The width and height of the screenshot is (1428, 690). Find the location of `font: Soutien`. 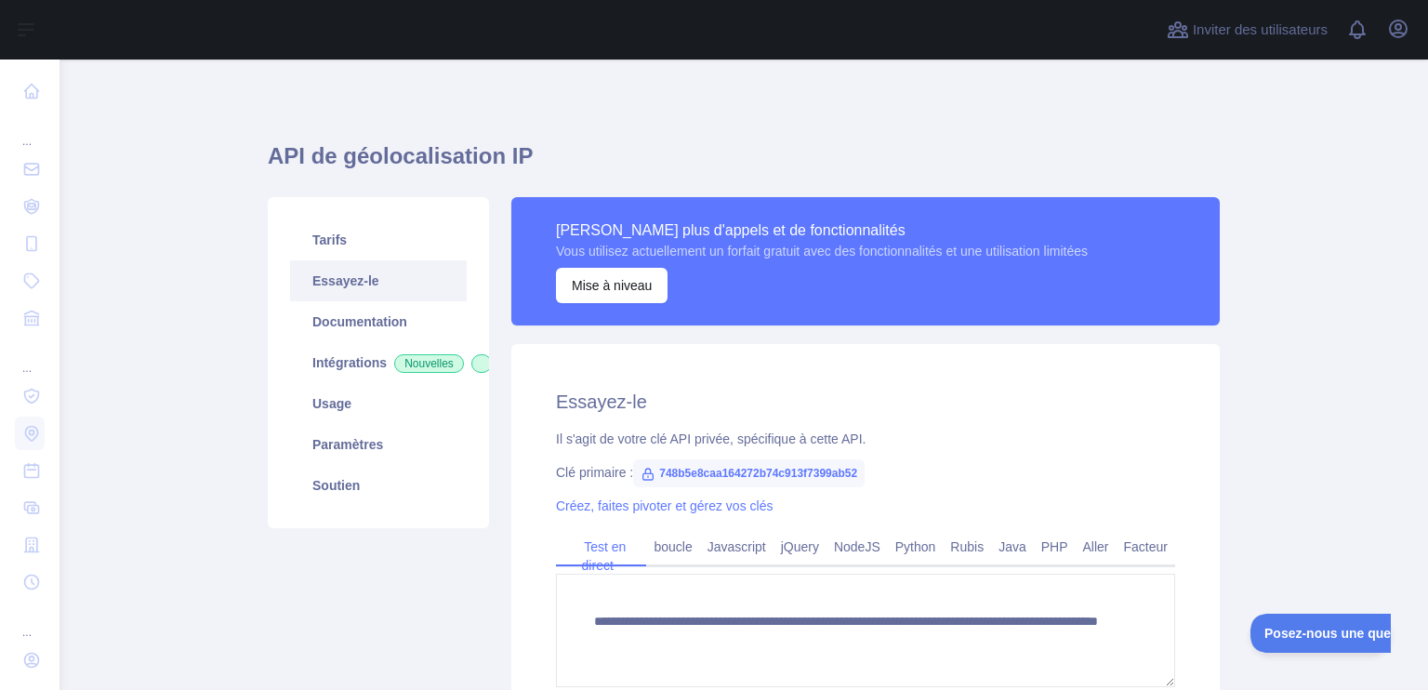

font: Soutien is located at coordinates (336, 485).